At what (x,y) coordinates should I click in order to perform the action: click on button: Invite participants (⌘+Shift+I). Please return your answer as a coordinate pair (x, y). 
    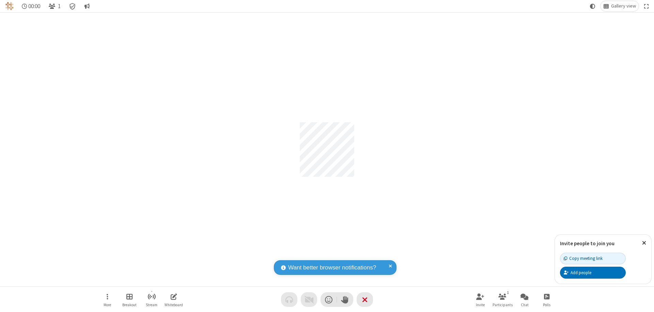
    Looking at the image, I should click on (480, 300).